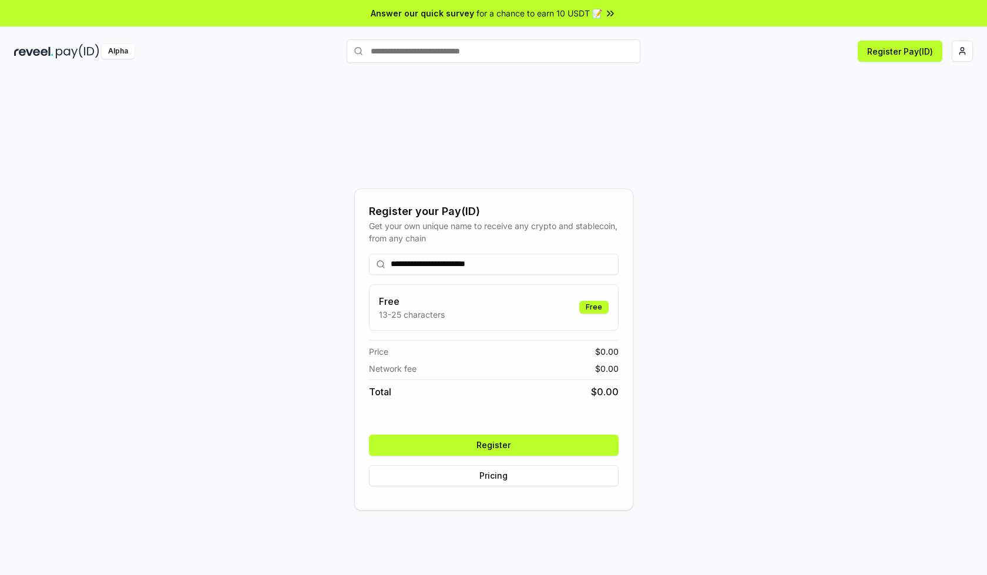  Describe the element at coordinates (900, 51) in the screenshot. I see `button: Register Pay(ID)` at that location.